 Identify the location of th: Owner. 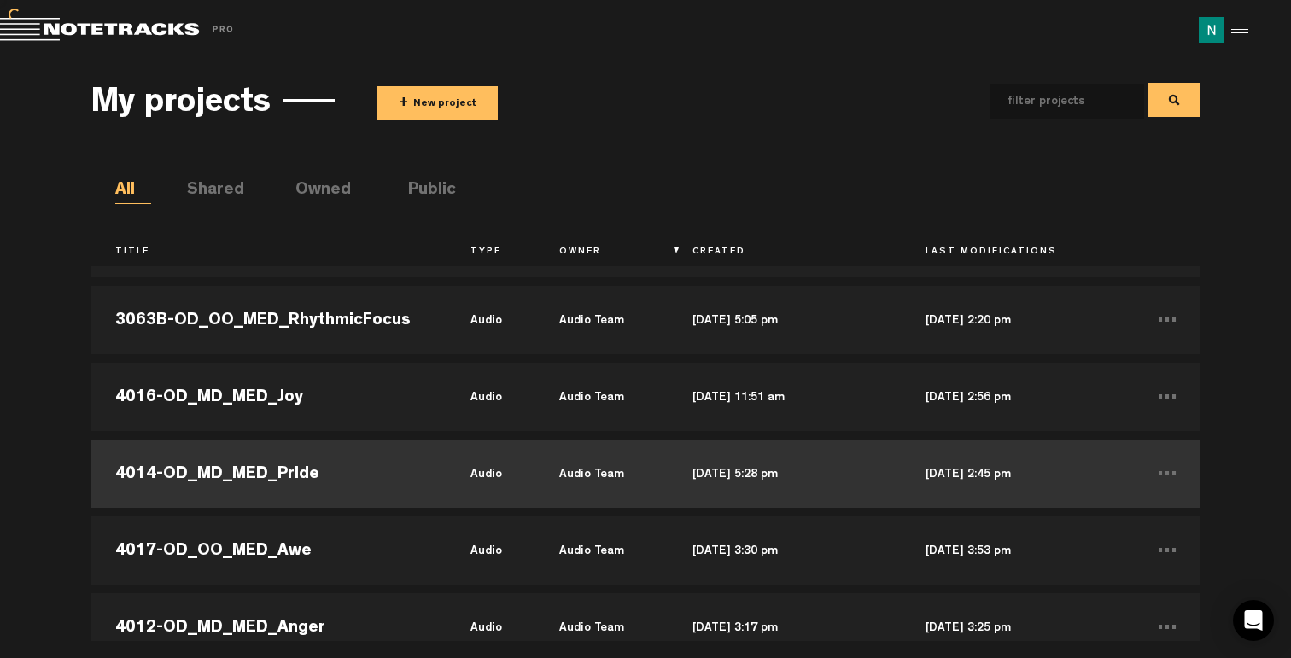
(601, 253).